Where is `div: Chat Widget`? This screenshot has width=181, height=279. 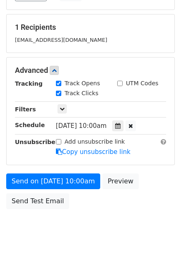
div: Chat Widget is located at coordinates (160, 259).